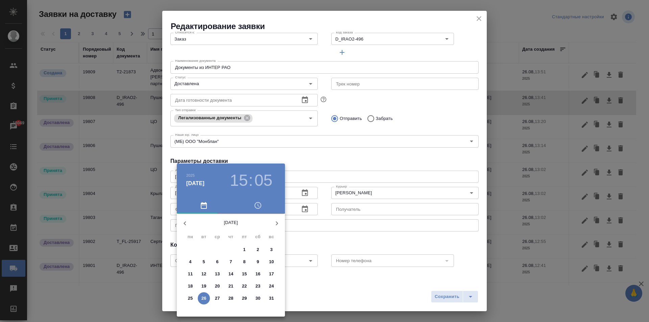 The image size is (649, 322). Describe the element at coordinates (217, 237) in the screenshot. I see `span: ср` at that location.